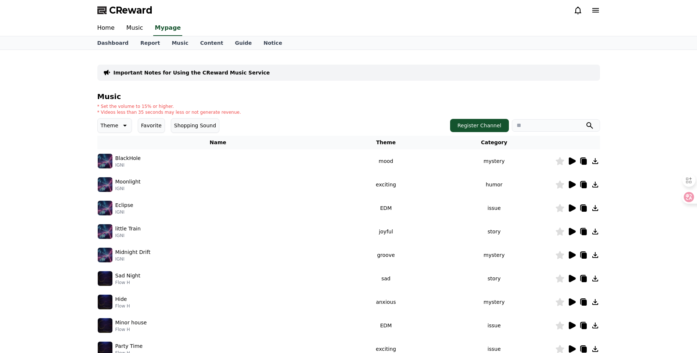 The image size is (697, 353). Describe the element at coordinates (386, 232) in the screenshot. I see `td: joyful` at that location.